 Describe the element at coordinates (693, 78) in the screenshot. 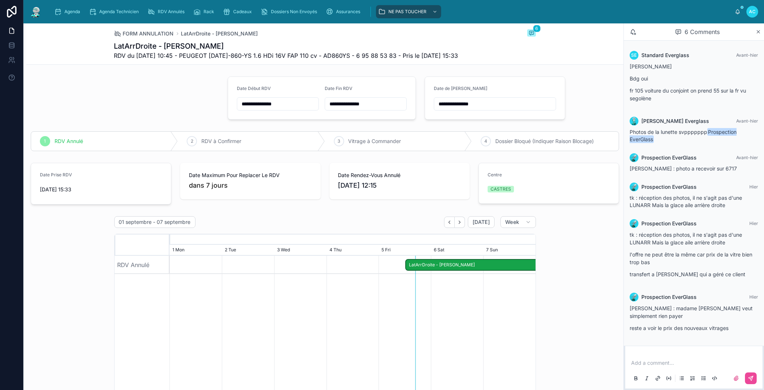

I see `p: Bdg oui` at that location.